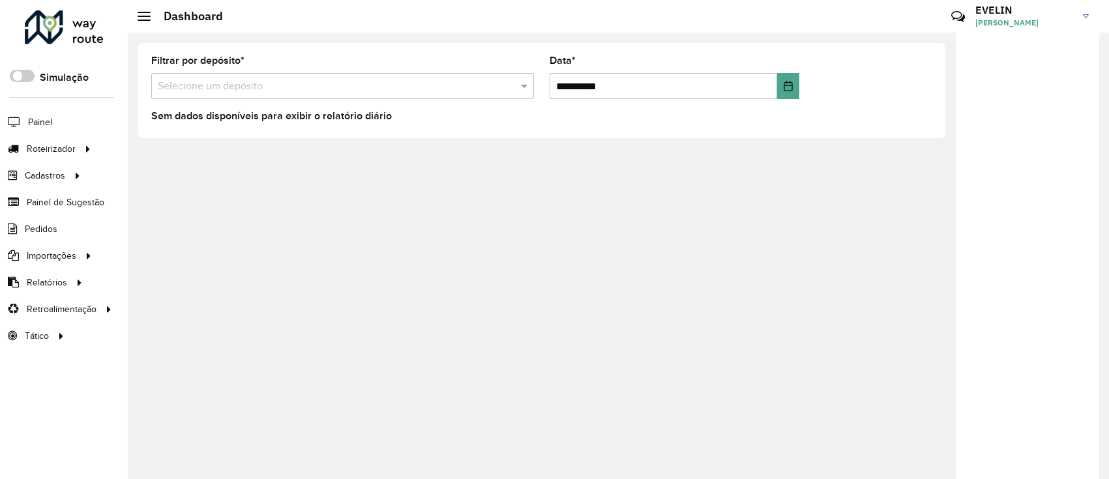 The image size is (1109, 479). What do you see at coordinates (64, 78) in the screenshot?
I see `label: Simulação` at bounding box center [64, 78].